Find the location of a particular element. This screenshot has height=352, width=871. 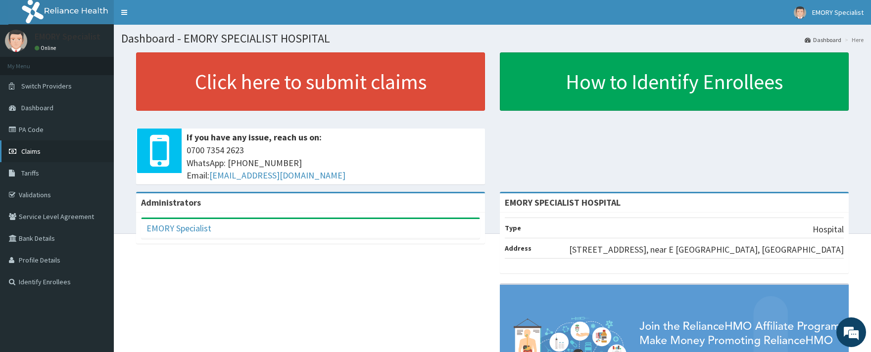

span: Switch Providers is located at coordinates (47, 86).